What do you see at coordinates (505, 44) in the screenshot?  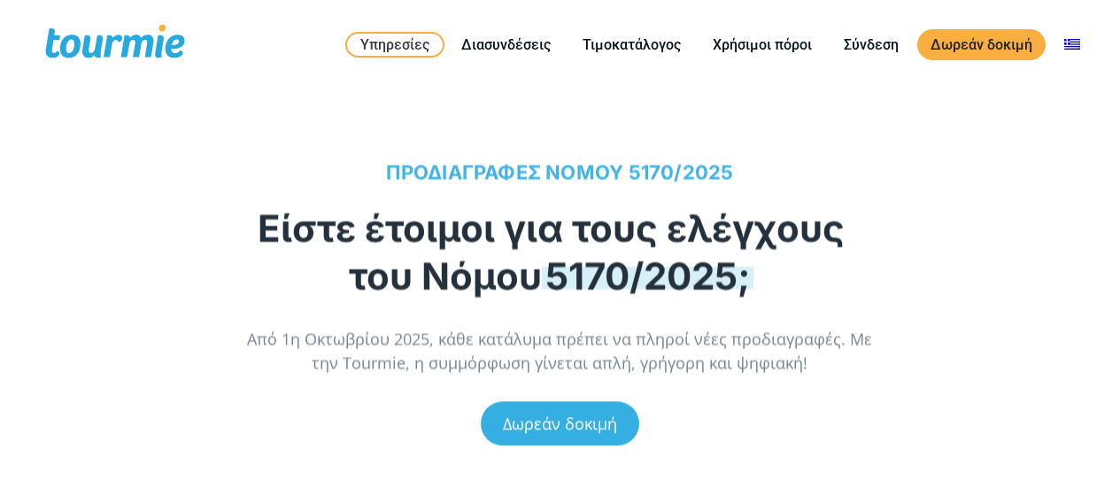 I see `a: Διασυνδέσεις` at bounding box center [505, 44].